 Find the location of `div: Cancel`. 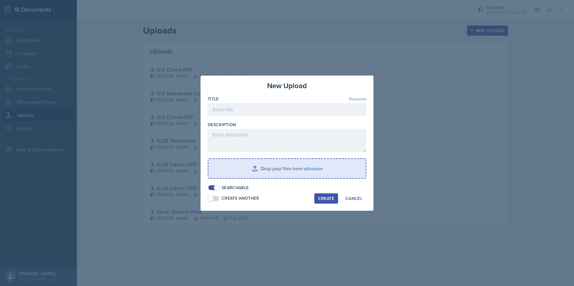

div: Cancel is located at coordinates (354, 199).